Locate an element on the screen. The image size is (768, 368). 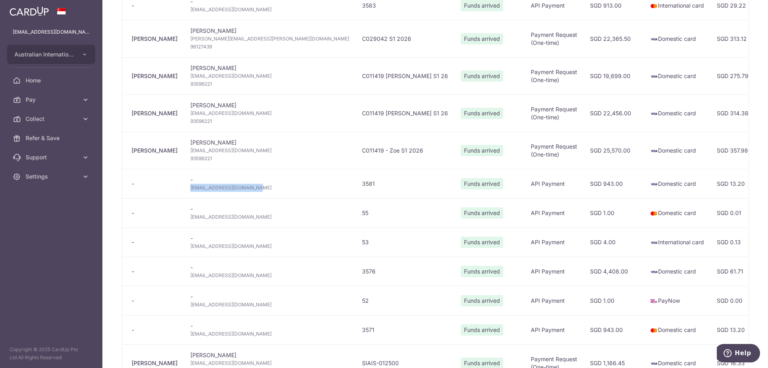
td: SGD 19,699.00 is located at coordinates (613, 76).